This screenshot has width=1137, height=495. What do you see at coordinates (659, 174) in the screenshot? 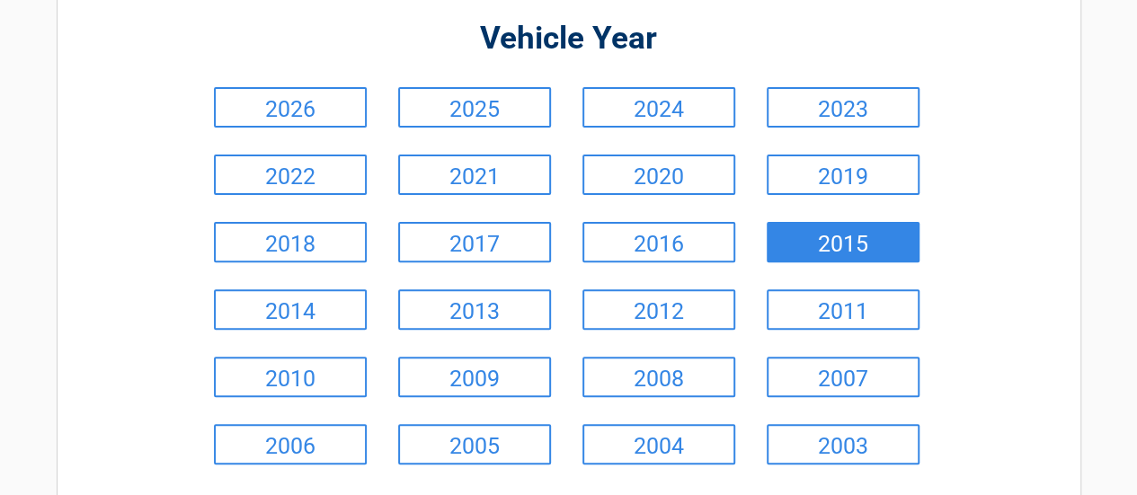
I see `a: 2020` at bounding box center [659, 174].